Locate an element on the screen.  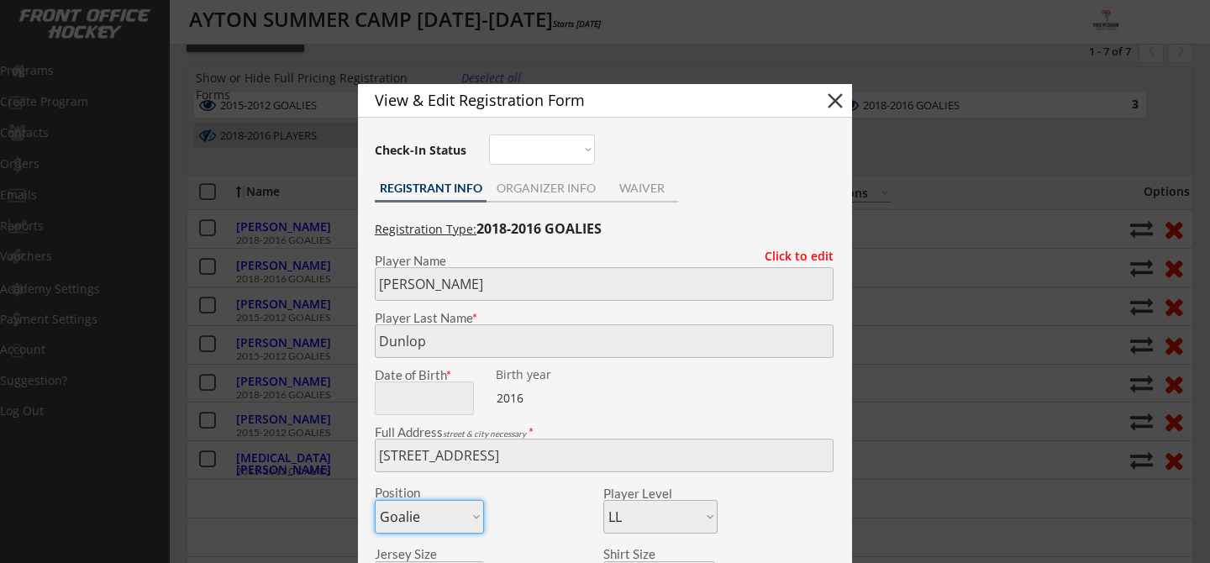
input: Street, City, Province/State is located at coordinates (604, 456).